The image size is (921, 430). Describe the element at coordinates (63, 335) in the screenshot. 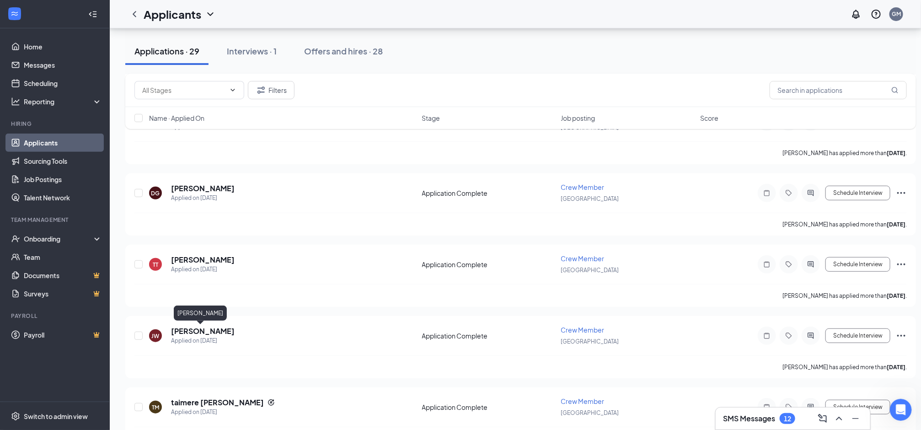

I see `a: PayrollCrown` at that location.